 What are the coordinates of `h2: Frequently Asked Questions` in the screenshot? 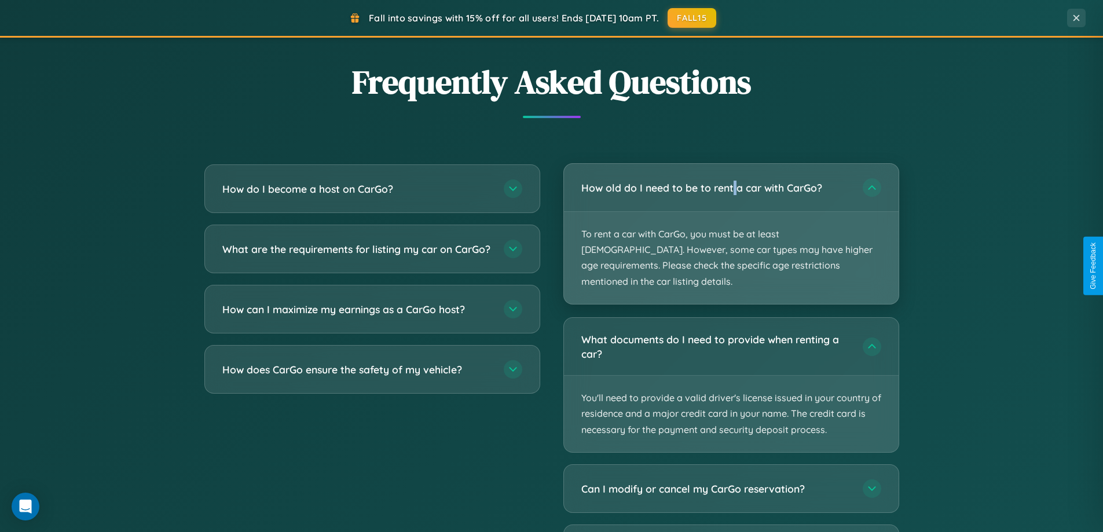 It's located at (552, 82).